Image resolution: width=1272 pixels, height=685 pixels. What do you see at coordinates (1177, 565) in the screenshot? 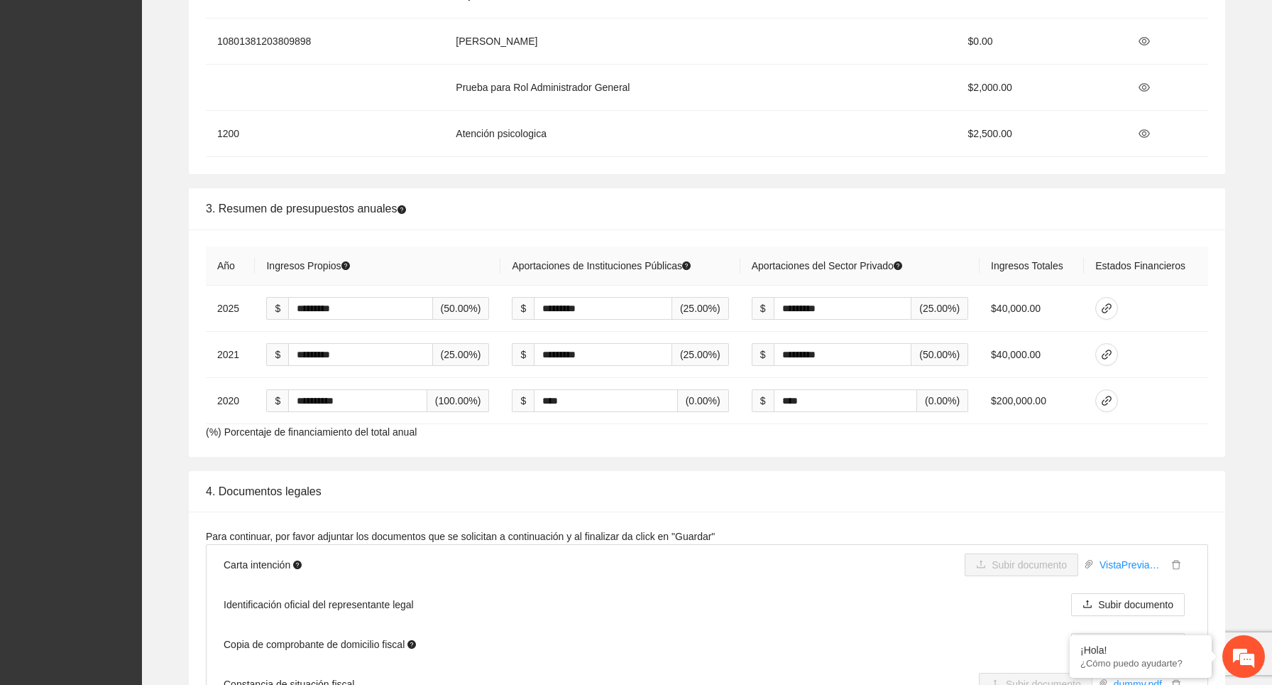
I see `span: delete` at bounding box center [1177, 565].